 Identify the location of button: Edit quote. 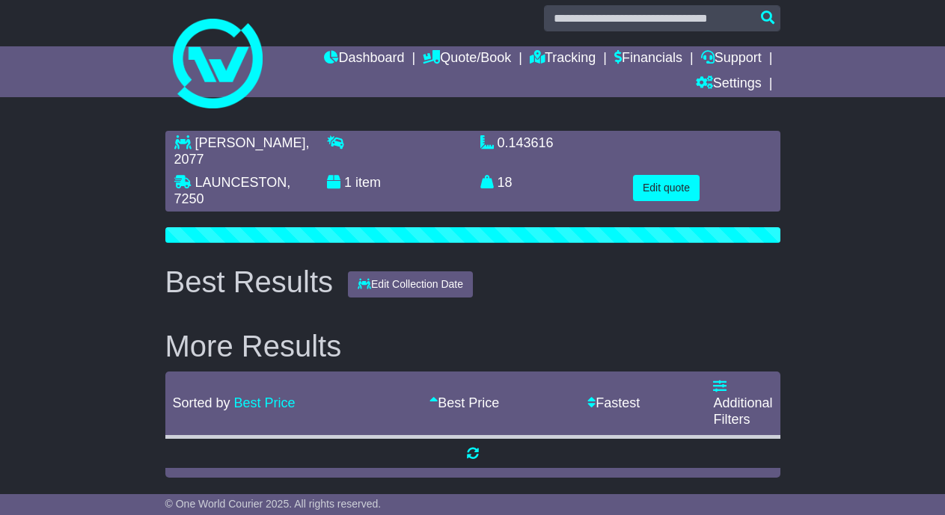
(666, 188).